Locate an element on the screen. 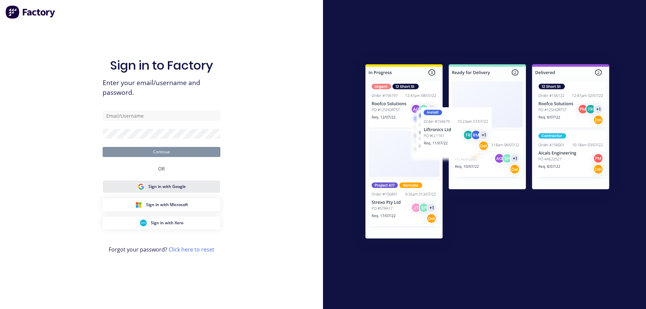  img: Sign in is located at coordinates (487, 153).